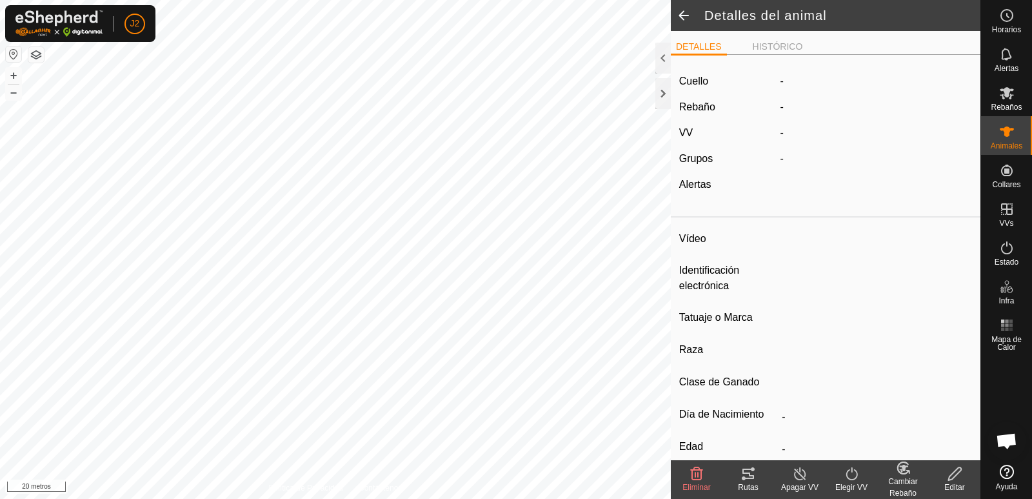 The width and height of the screenshot is (1032, 499). What do you see at coordinates (696, 487) in the screenshot?
I see `font: Eliminar` at bounding box center [696, 487].